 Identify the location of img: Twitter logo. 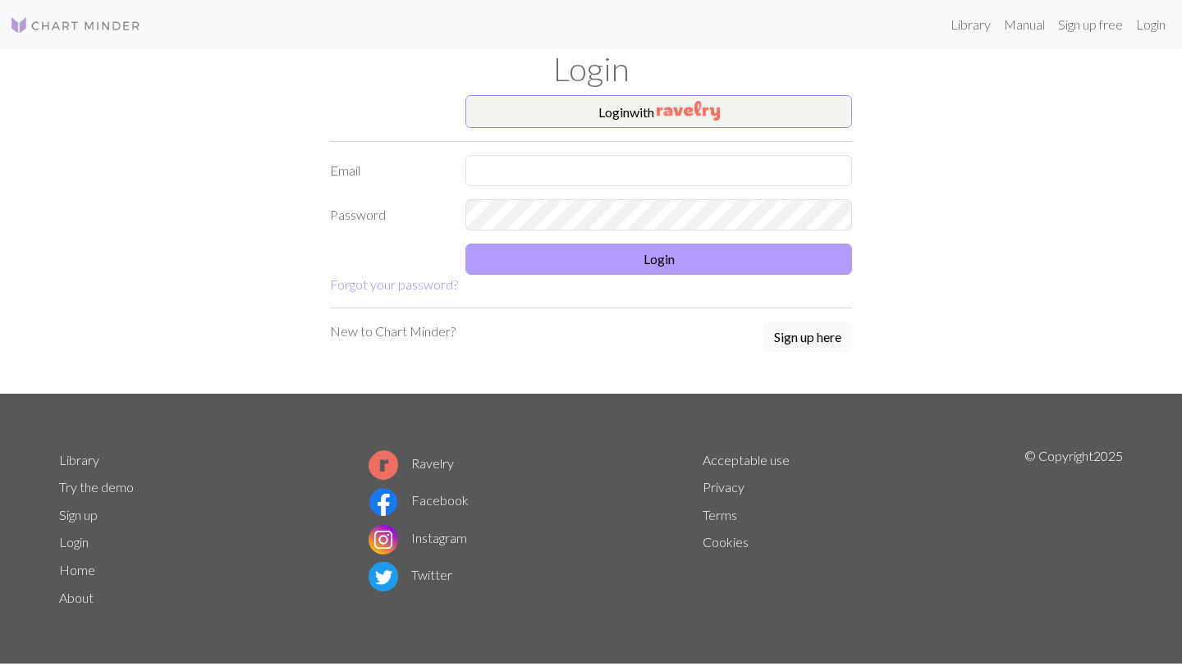
(383, 577).